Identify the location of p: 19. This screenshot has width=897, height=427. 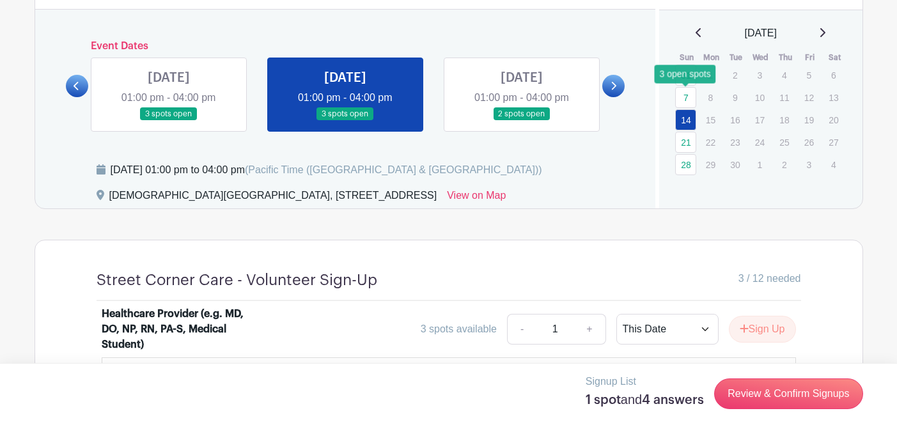
(809, 120).